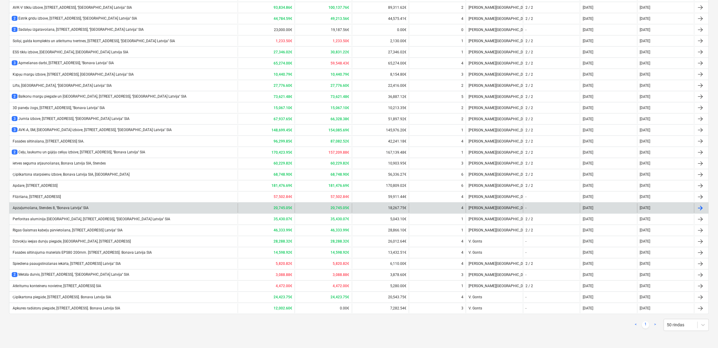  I want to click on b: 60,229.82€, so click(340, 164).